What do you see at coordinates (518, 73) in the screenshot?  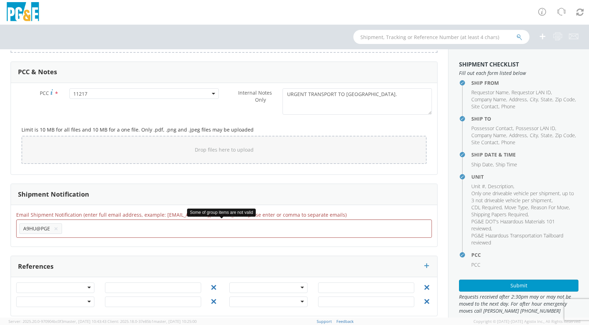 I see `span: Fill out each form listed below` at bounding box center [518, 73].